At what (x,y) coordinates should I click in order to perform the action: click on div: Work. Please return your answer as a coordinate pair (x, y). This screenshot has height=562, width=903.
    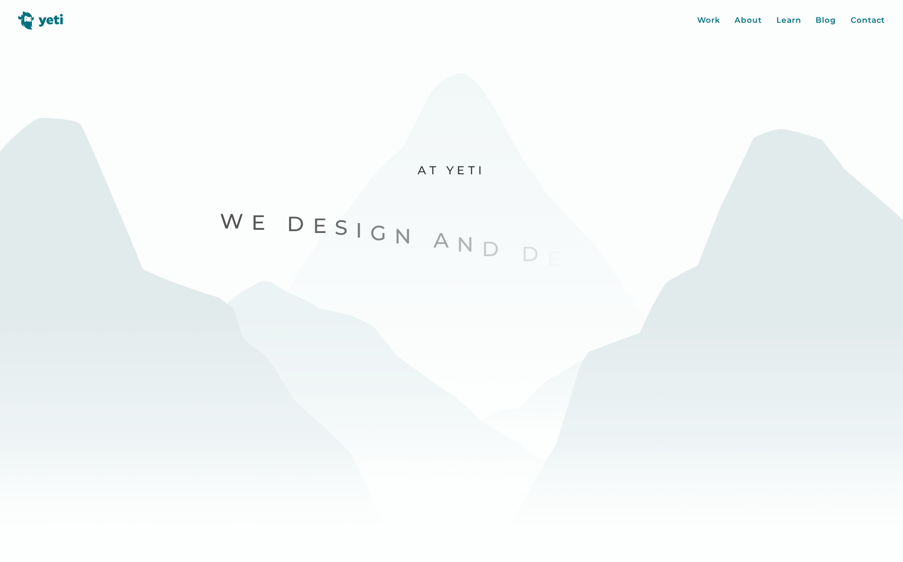
    Looking at the image, I should click on (708, 20).